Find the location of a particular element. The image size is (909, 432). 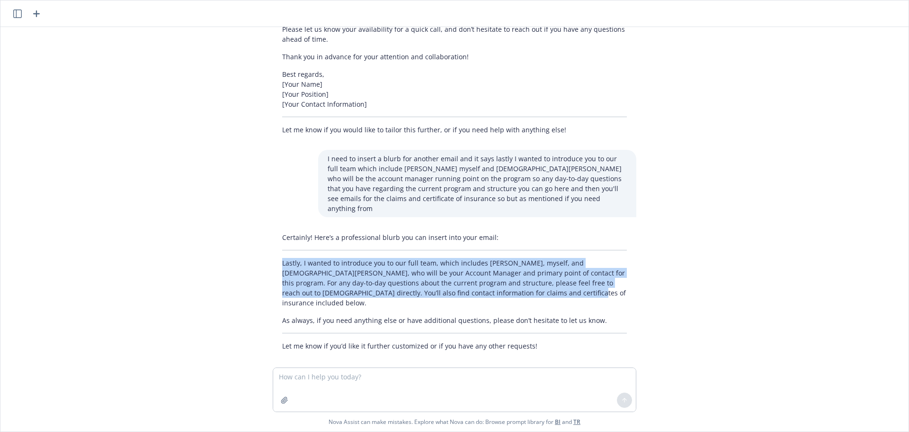

p: Please let us know your availability for a quick call, and don’t hesitate to reach out if you hav... is located at coordinates (455, 34).